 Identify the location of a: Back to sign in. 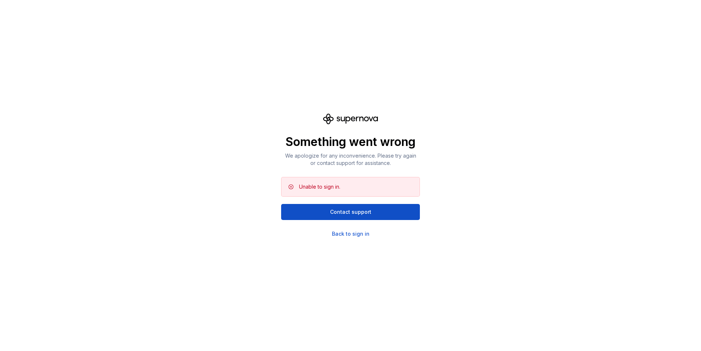
(351, 234).